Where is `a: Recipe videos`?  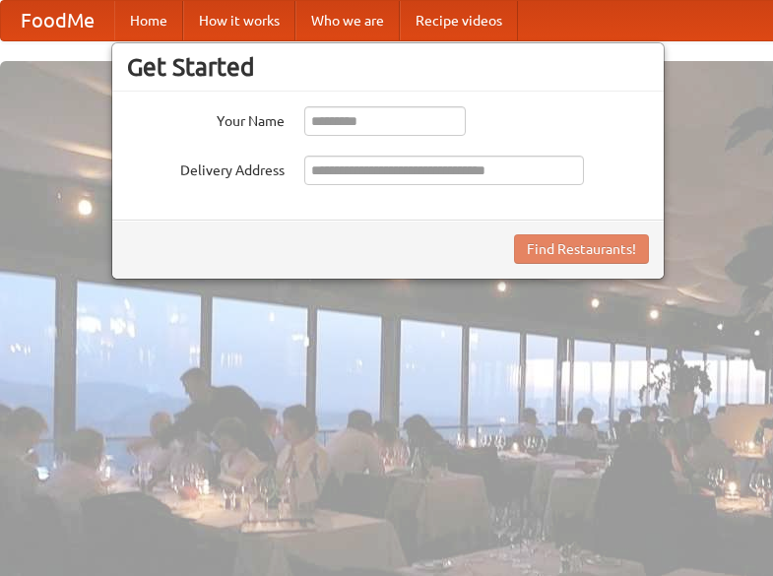 a: Recipe videos is located at coordinates (459, 21).